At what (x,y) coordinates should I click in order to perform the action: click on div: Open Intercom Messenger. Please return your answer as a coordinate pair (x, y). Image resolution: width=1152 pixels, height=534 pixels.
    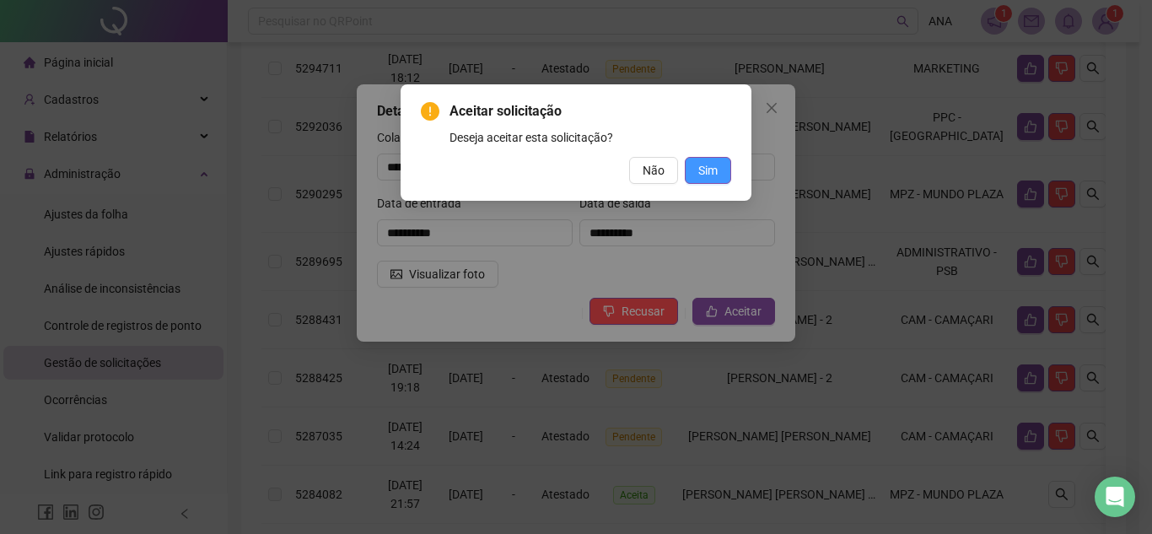
    Looking at the image, I should click on (1115, 497).